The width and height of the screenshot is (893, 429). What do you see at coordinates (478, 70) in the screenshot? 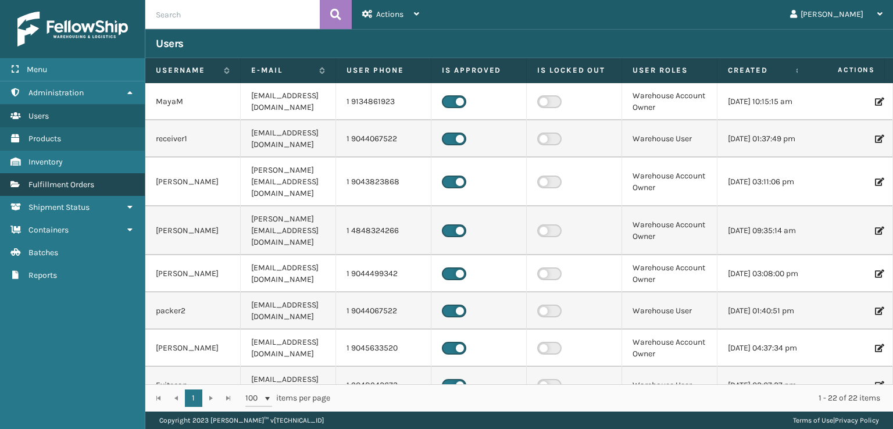
I see `label: Is Approved` at bounding box center [478, 70].